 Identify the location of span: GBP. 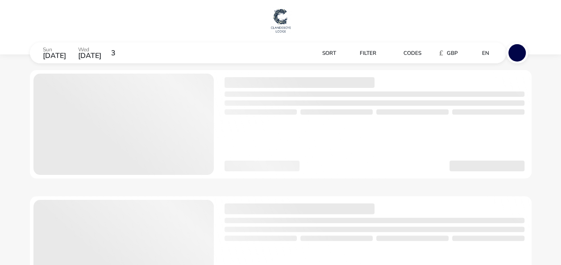
(448, 53).